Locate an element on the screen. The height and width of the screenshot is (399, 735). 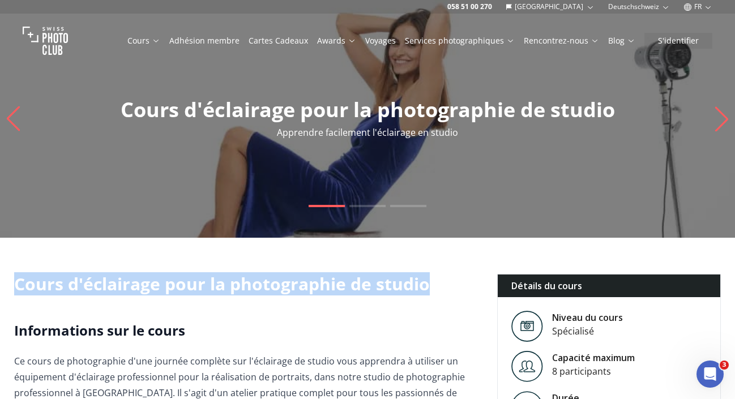
h1: Cours d'éclairage pour la photographie de studio is located at coordinates (246, 284).